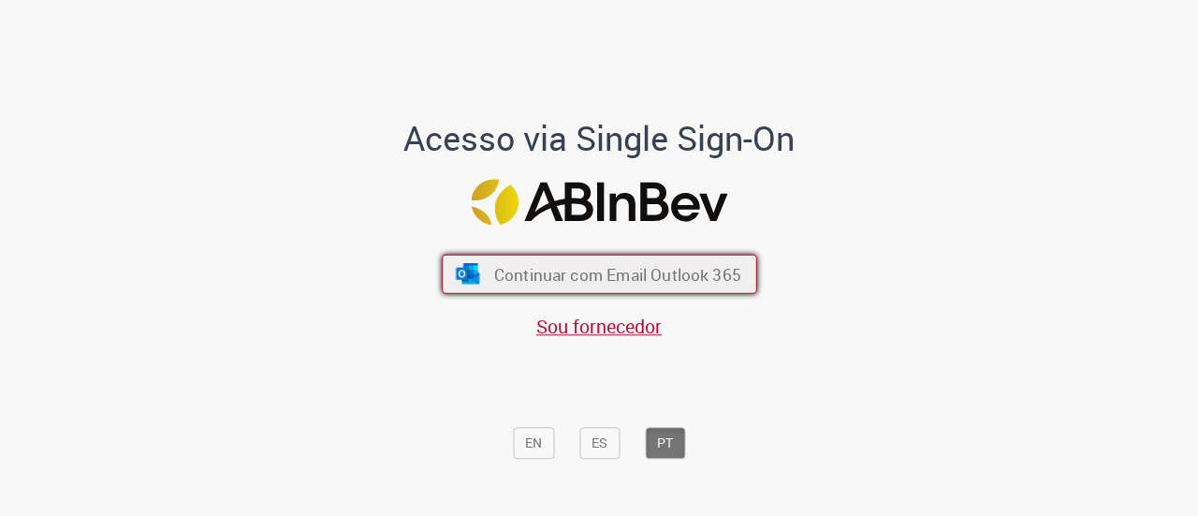  What do you see at coordinates (533, 443) in the screenshot?
I see `button: EN` at bounding box center [533, 443].